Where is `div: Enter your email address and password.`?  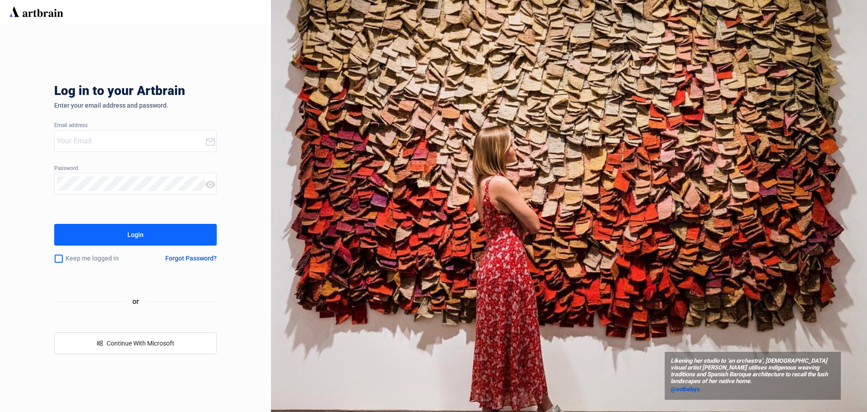 div: Enter your email address and password. is located at coordinates (136, 105).